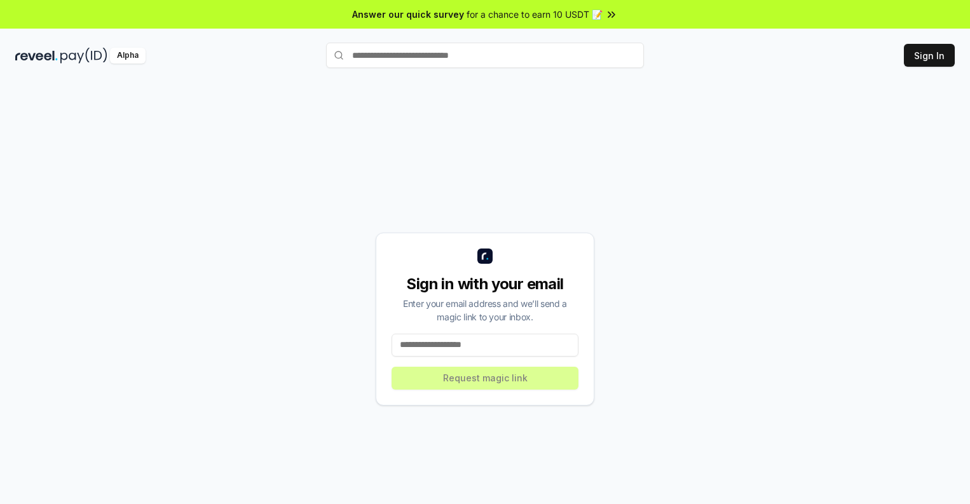  Describe the element at coordinates (128, 55) in the screenshot. I see `div: Alpha` at that location.